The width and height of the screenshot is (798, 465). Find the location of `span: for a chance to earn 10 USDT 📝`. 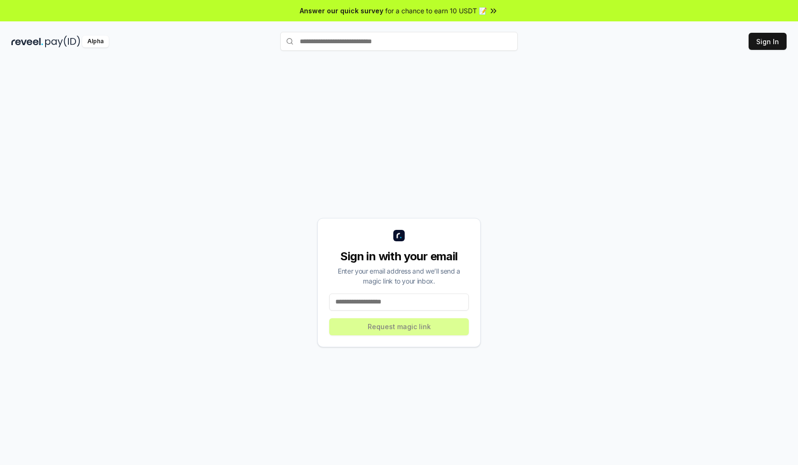

span: for a chance to earn 10 USDT 📝 is located at coordinates (436, 10).